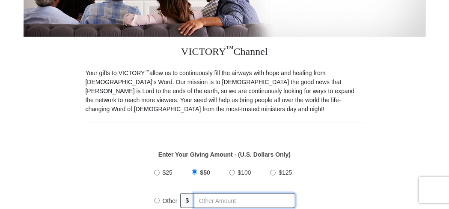 This screenshot has height=209, width=449. What do you see at coordinates (285, 172) in the screenshot?
I see `span: $125` at bounding box center [285, 172].